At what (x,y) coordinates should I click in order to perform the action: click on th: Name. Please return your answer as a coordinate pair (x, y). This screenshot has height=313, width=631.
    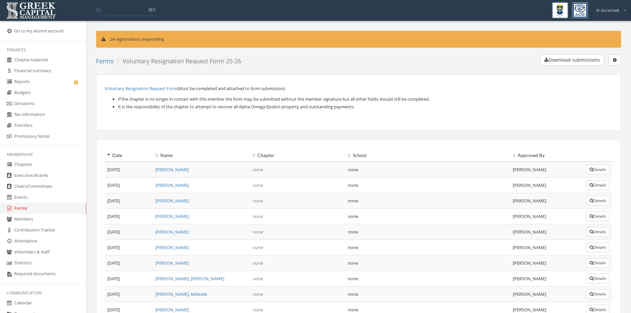
    Looking at the image, I should click on (201, 155).